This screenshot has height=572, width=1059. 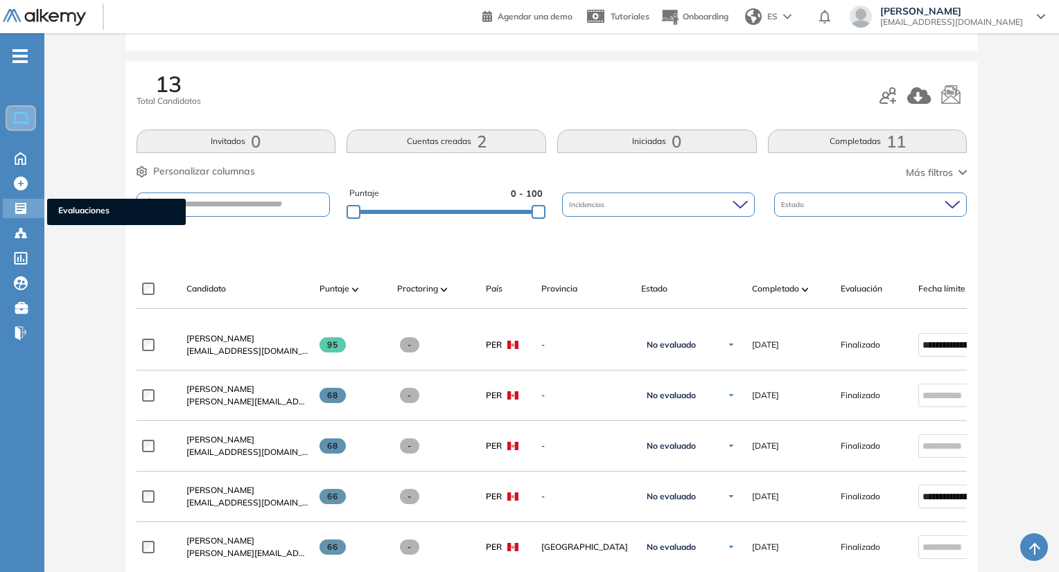 What do you see at coordinates (929, 173) in the screenshot?
I see `span: Más filtros` at bounding box center [929, 173].